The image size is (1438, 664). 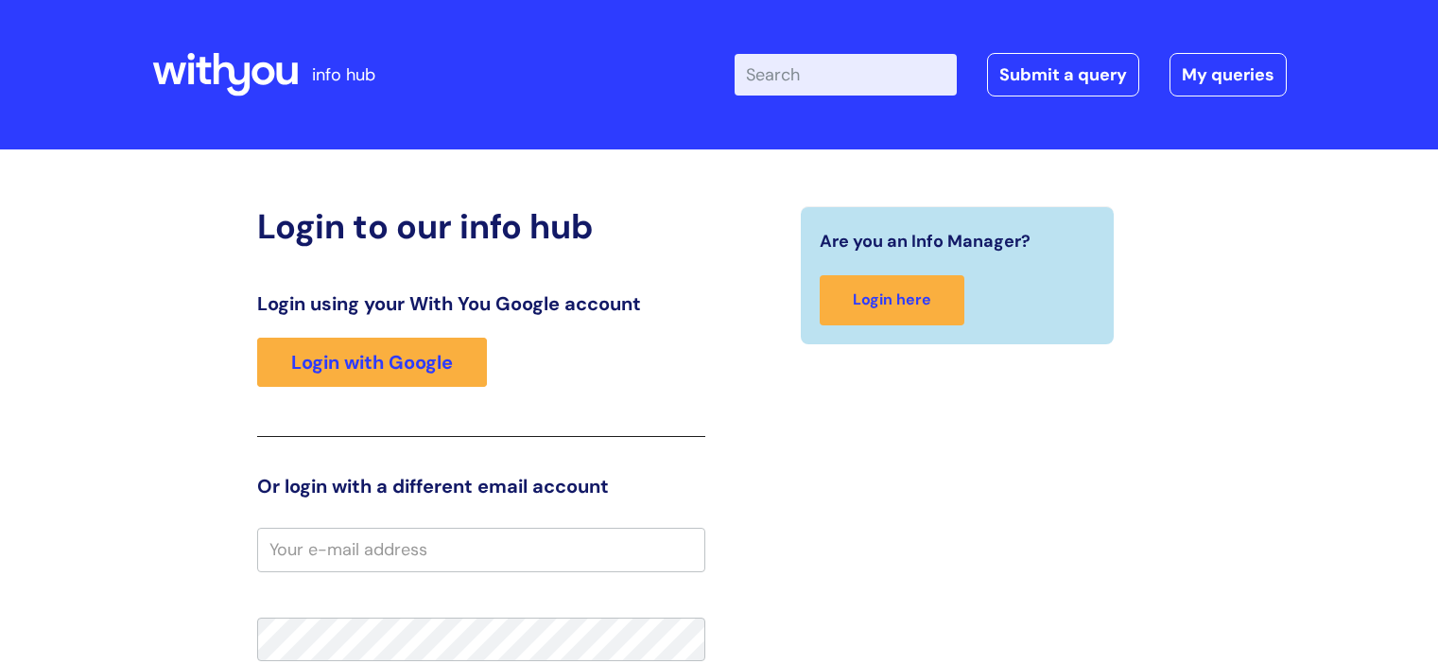 I want to click on a: Login with Google, so click(x=372, y=362).